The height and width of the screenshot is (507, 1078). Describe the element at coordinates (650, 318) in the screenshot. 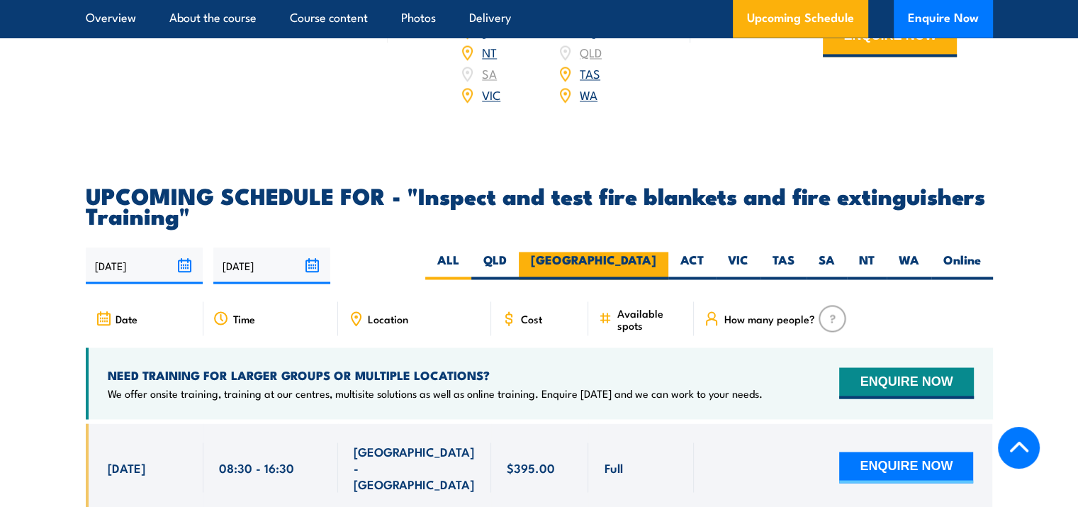

I see `span: Available spots` at that location.